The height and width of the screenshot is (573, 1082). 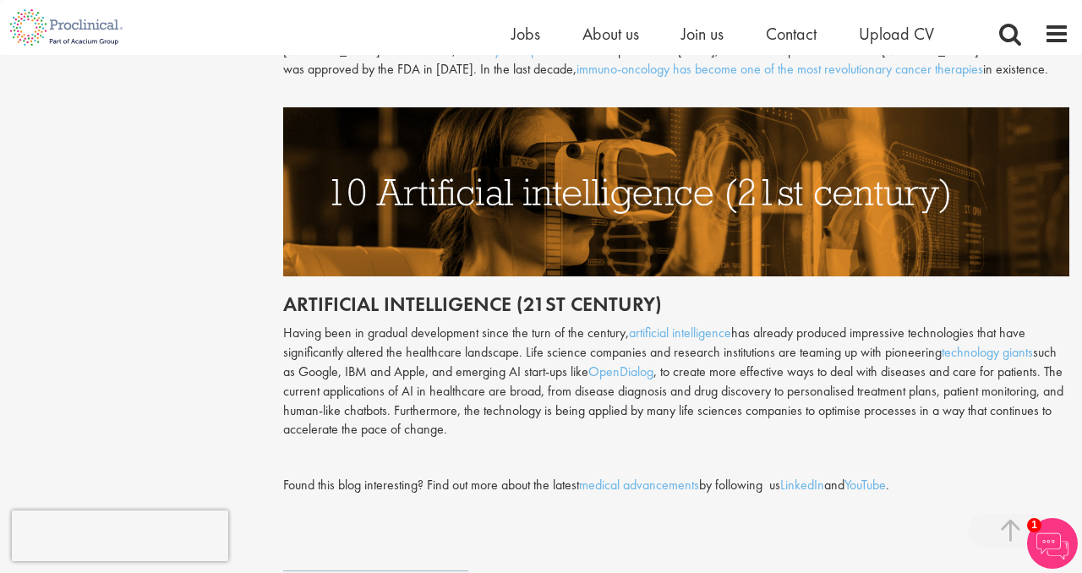 What do you see at coordinates (611, 34) in the screenshot?
I see `span: About us` at bounding box center [611, 34].